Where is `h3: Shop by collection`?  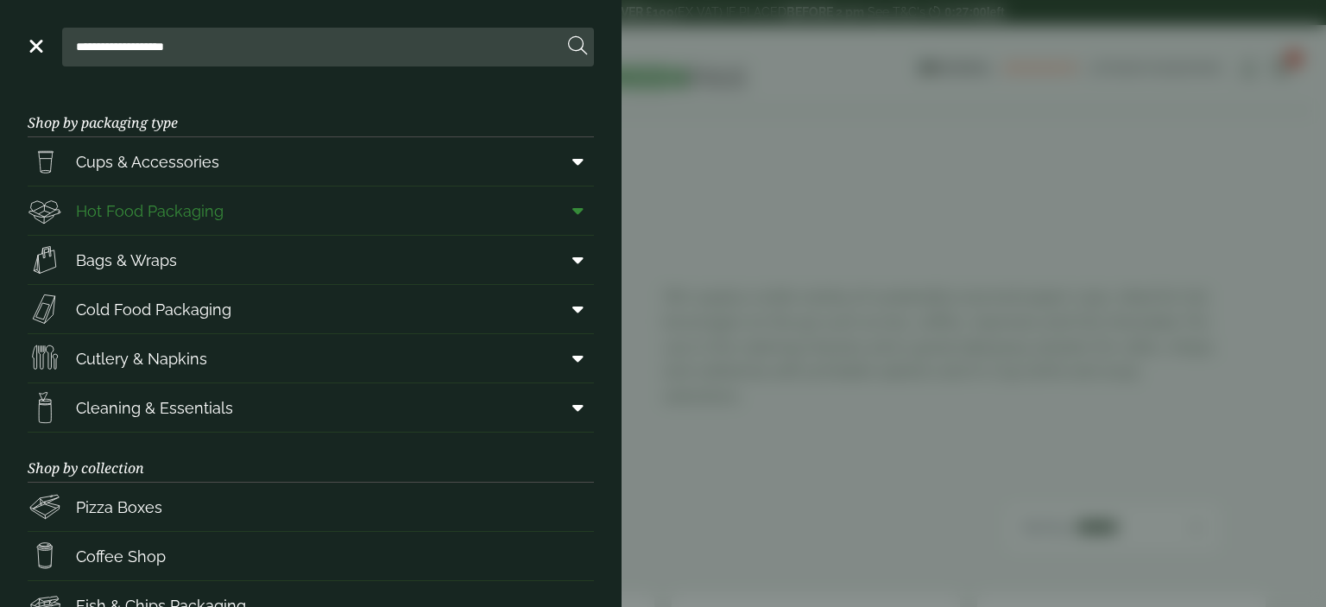
h3: Shop by collection is located at coordinates (311, 457).